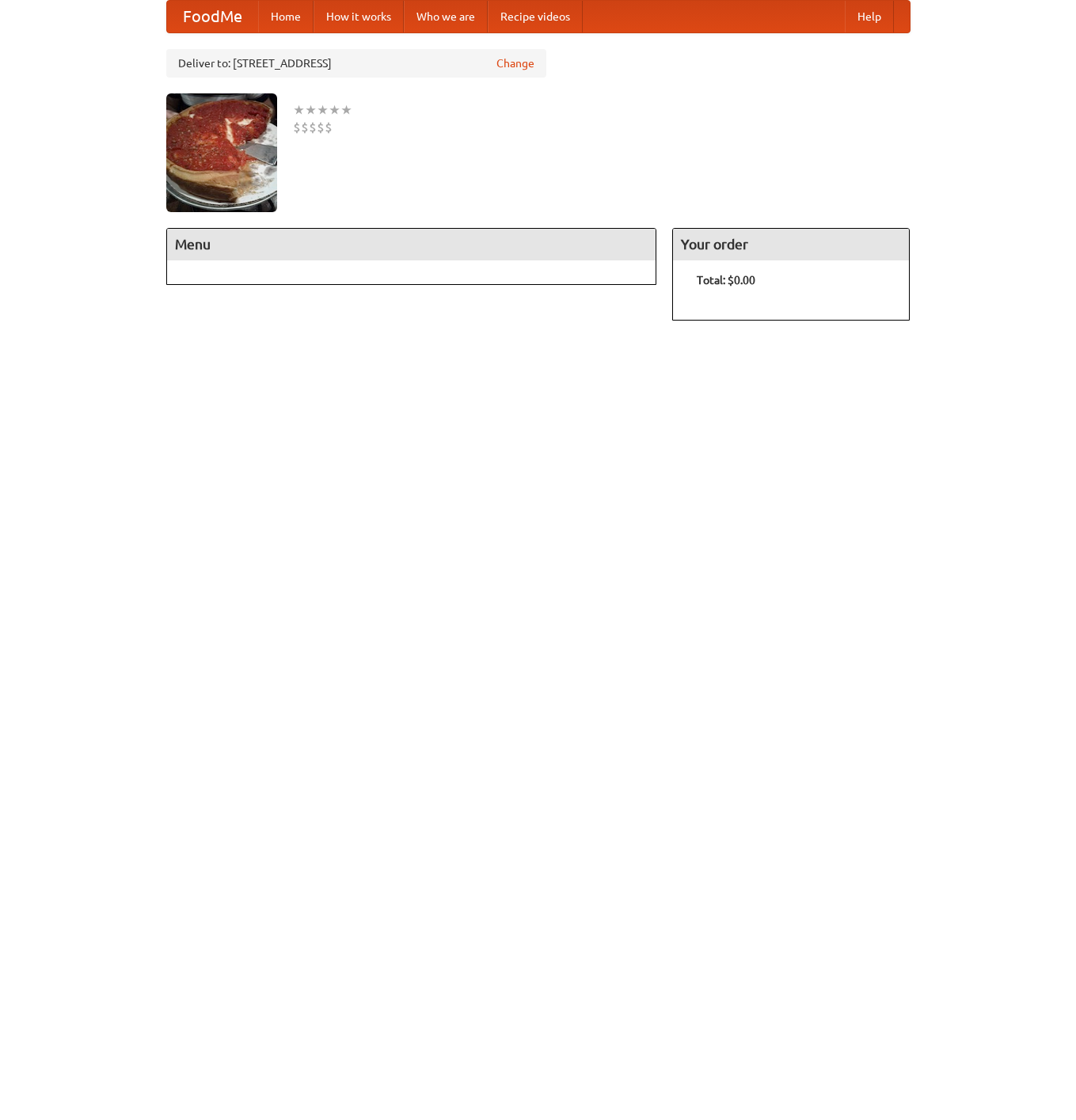  I want to click on a: How it works, so click(359, 17).